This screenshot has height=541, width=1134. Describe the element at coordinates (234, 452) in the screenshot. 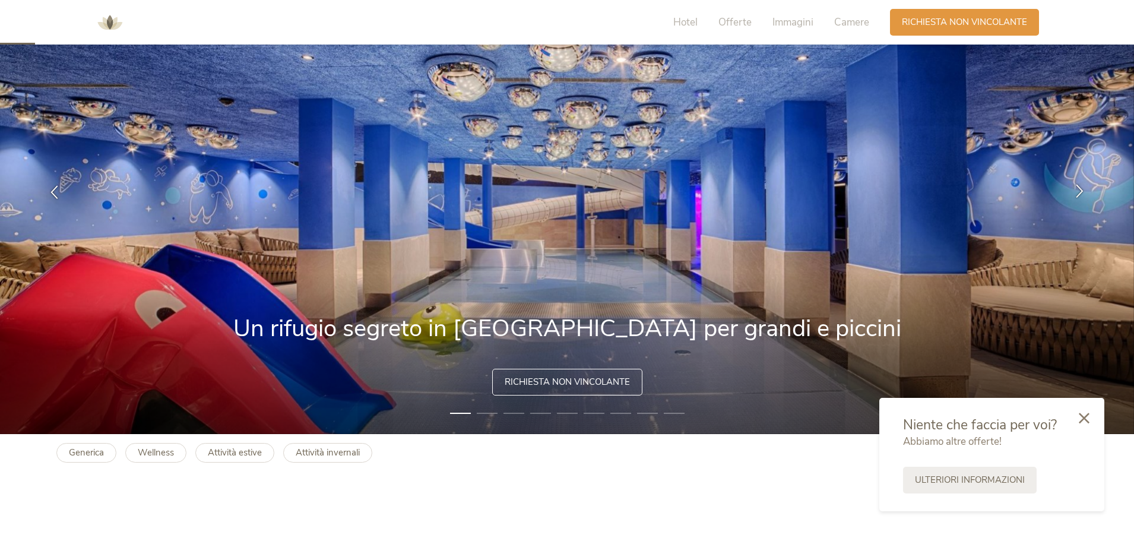

I see `a: Attività estive` at that location.